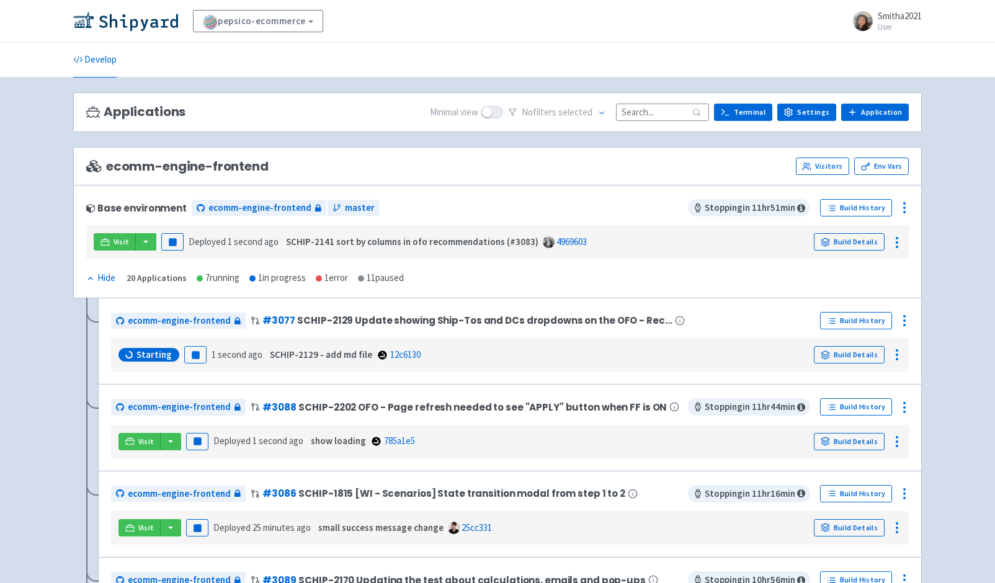 This screenshot has height=583, width=995. Describe the element at coordinates (279, 320) in the screenshot. I see `a: #3077` at that location.